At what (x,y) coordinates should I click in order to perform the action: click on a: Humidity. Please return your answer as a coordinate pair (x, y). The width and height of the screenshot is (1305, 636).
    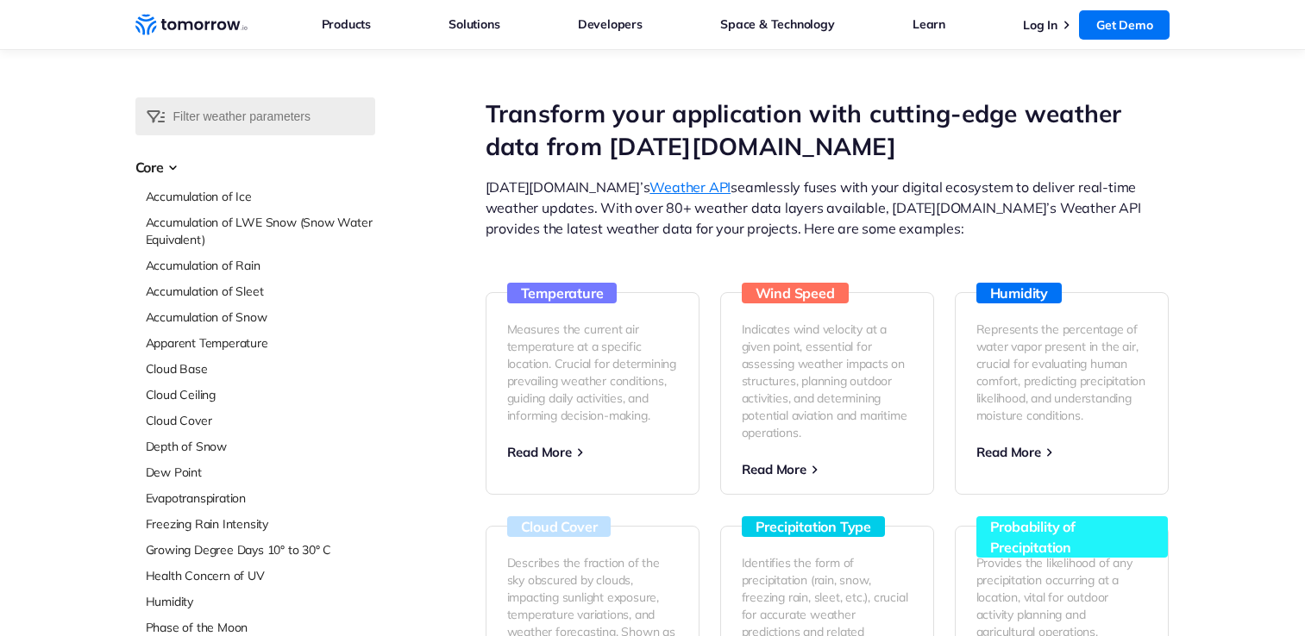
    Looking at the image, I should click on (260, 602).